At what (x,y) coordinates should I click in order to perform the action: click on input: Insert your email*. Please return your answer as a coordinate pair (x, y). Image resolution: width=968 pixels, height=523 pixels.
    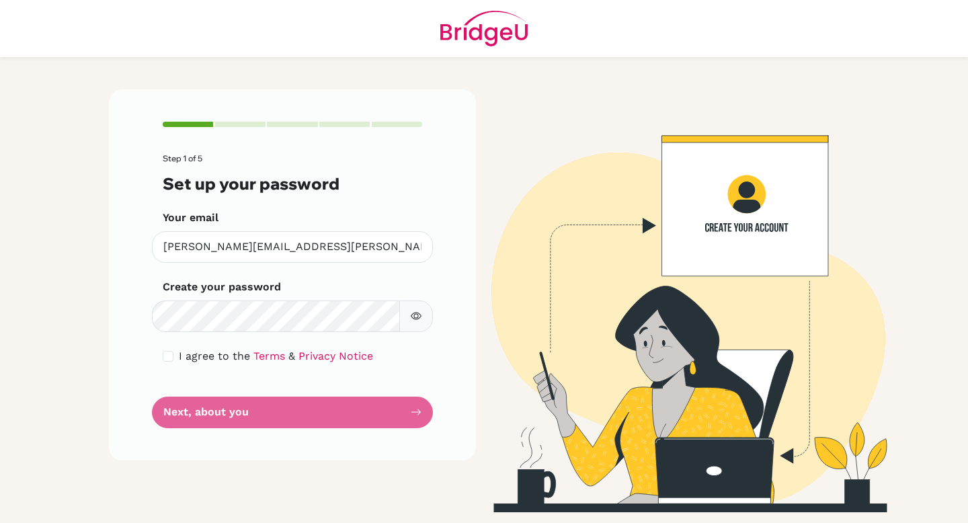
    Looking at the image, I should click on (292, 247).